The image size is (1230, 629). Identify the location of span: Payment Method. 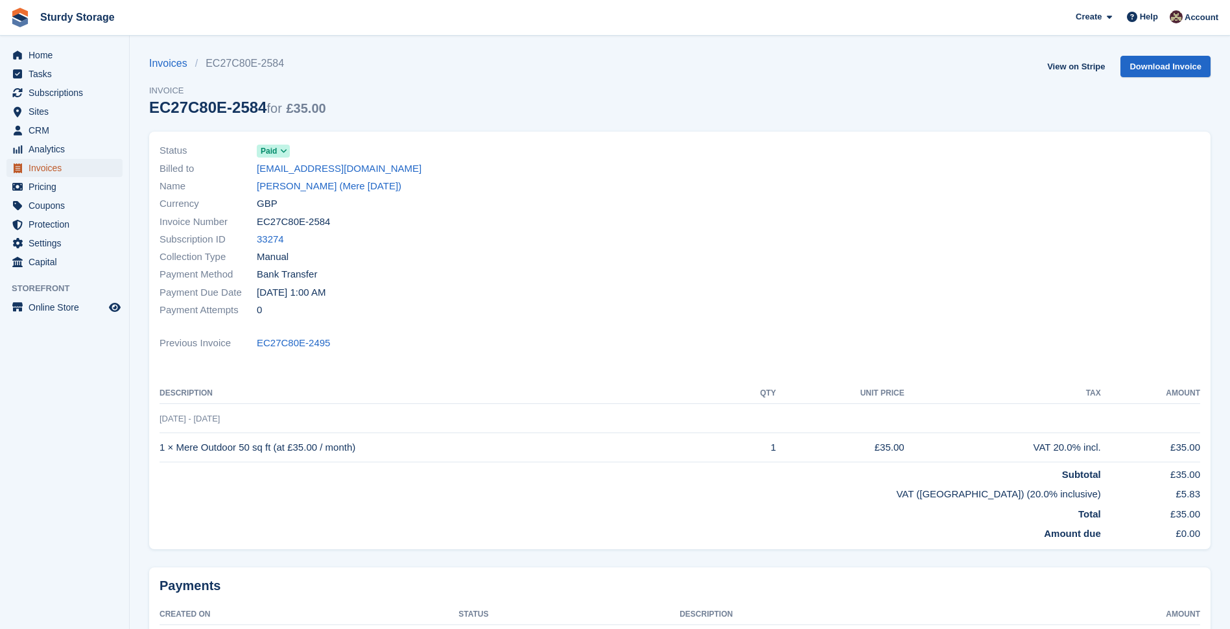
(208, 274).